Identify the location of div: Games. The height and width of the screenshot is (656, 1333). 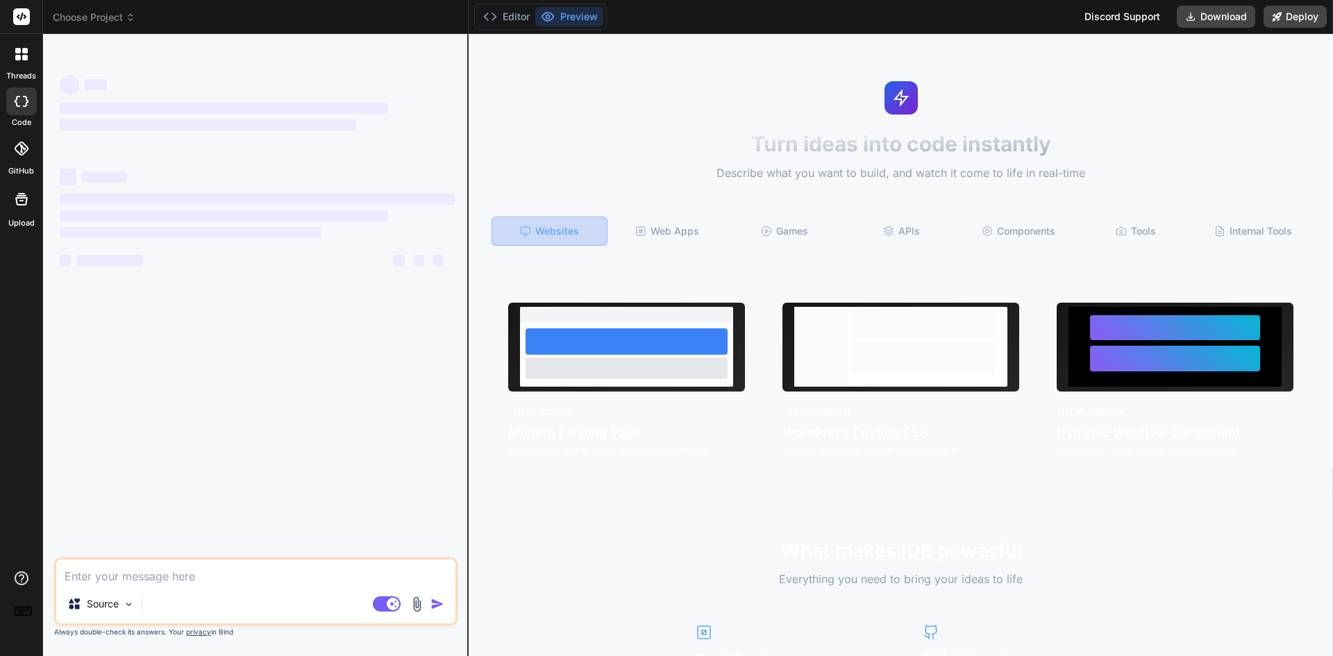
(784, 231).